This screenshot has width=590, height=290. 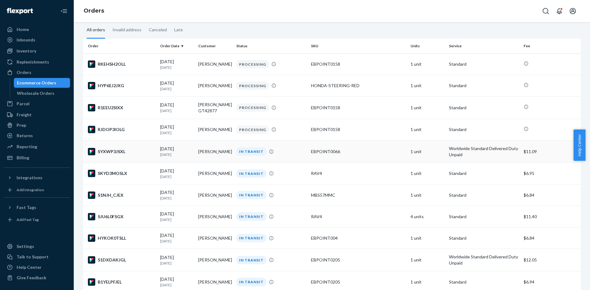 I want to click on div: Parcel, so click(x=23, y=104).